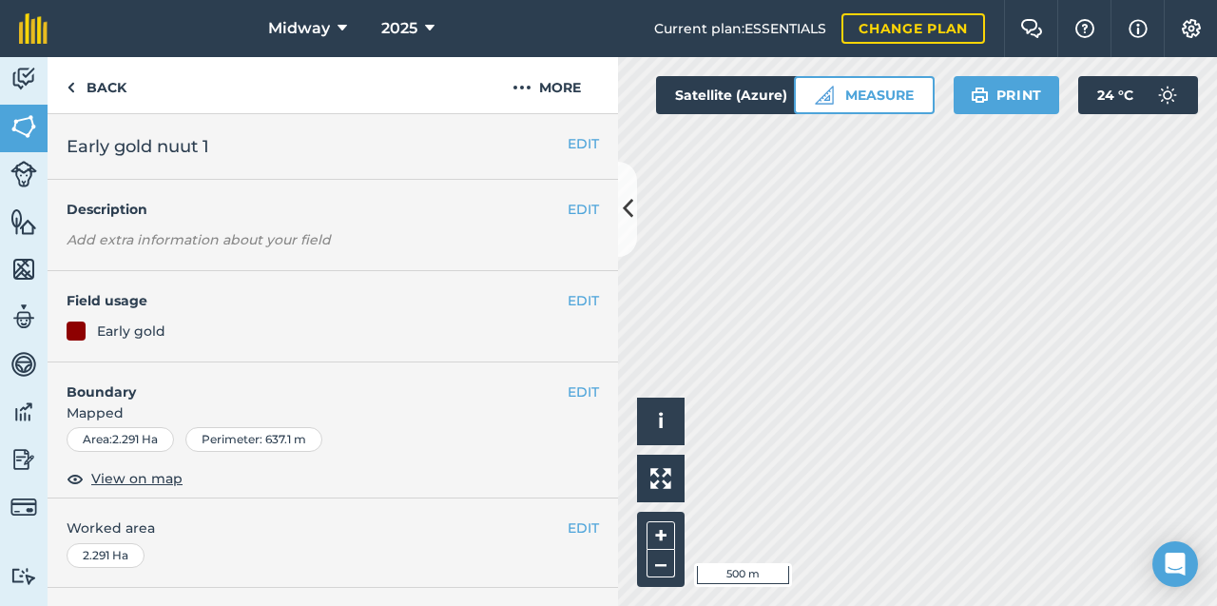 This screenshot has width=1217, height=606. I want to click on em: Add extra information about your field, so click(199, 240).